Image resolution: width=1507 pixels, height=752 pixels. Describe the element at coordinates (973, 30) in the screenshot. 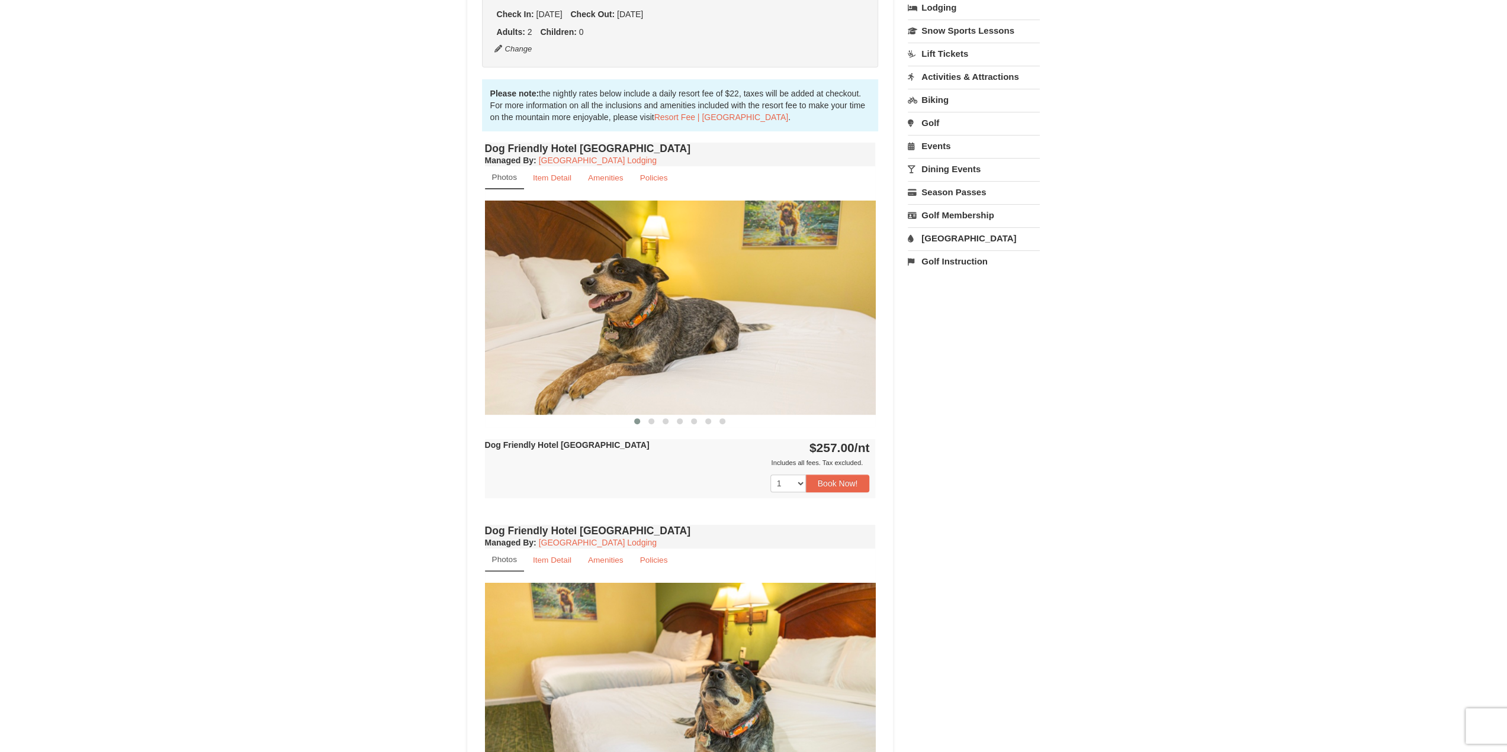

I see `a: Snow Sports Lessons` at that location.